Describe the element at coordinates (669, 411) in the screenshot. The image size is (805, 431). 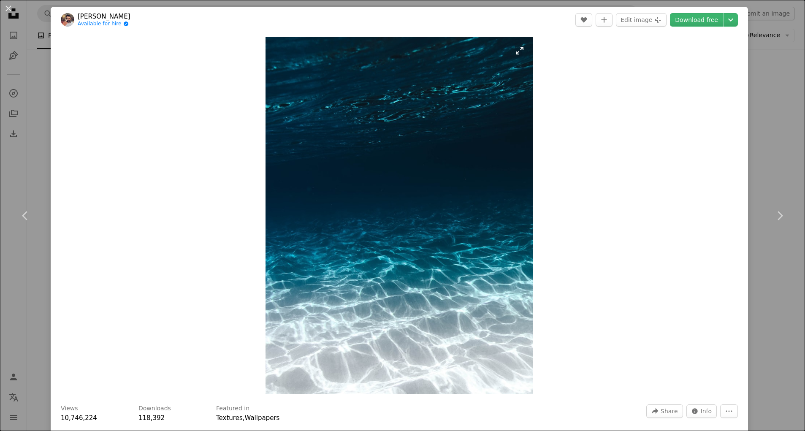
I see `span: Share` at that location.